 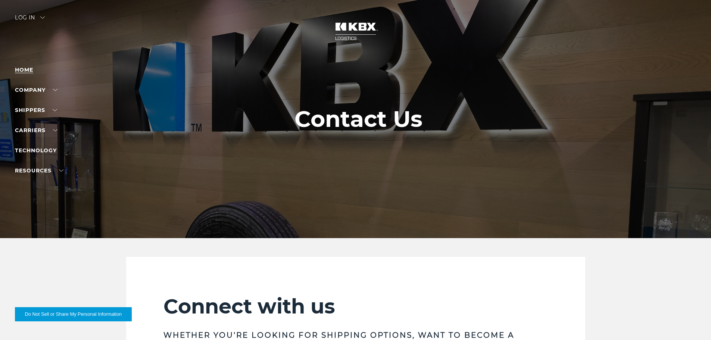 I want to click on img: arrow, so click(x=43, y=18).